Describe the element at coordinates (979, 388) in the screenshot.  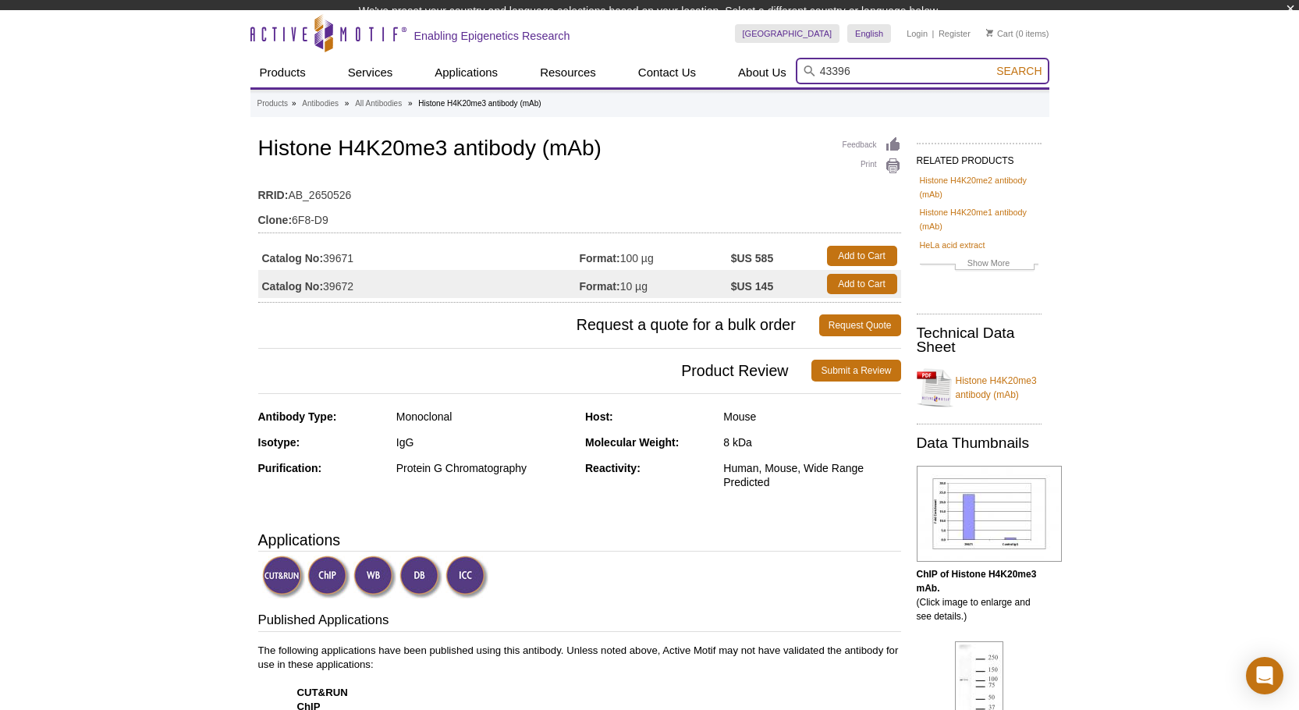
I see `a: Histone H4K20me3 antibody (mAb)` at that location.